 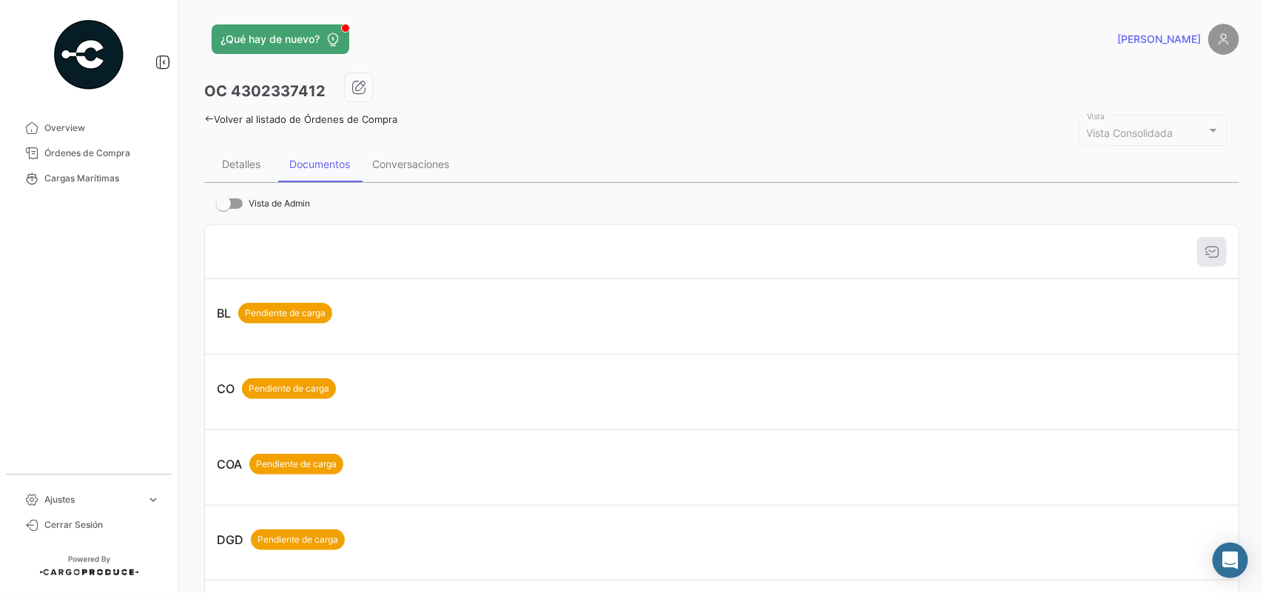 I want to click on span: Cargas Marítimas, so click(x=102, y=178).